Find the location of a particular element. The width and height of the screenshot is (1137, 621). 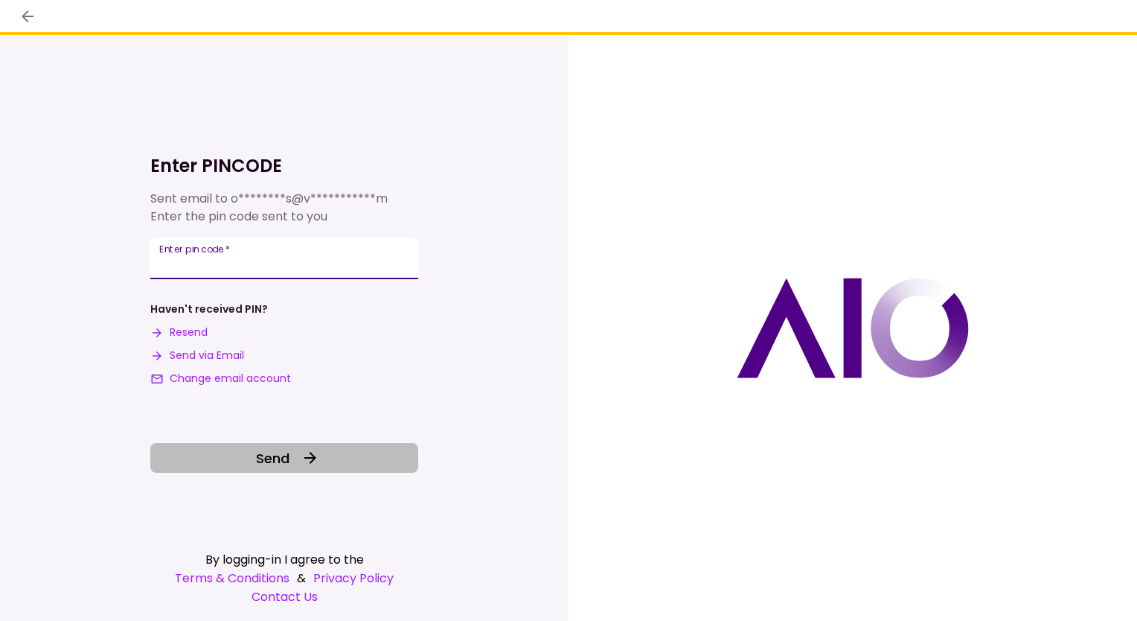

button: Change email account is located at coordinates (220, 378).